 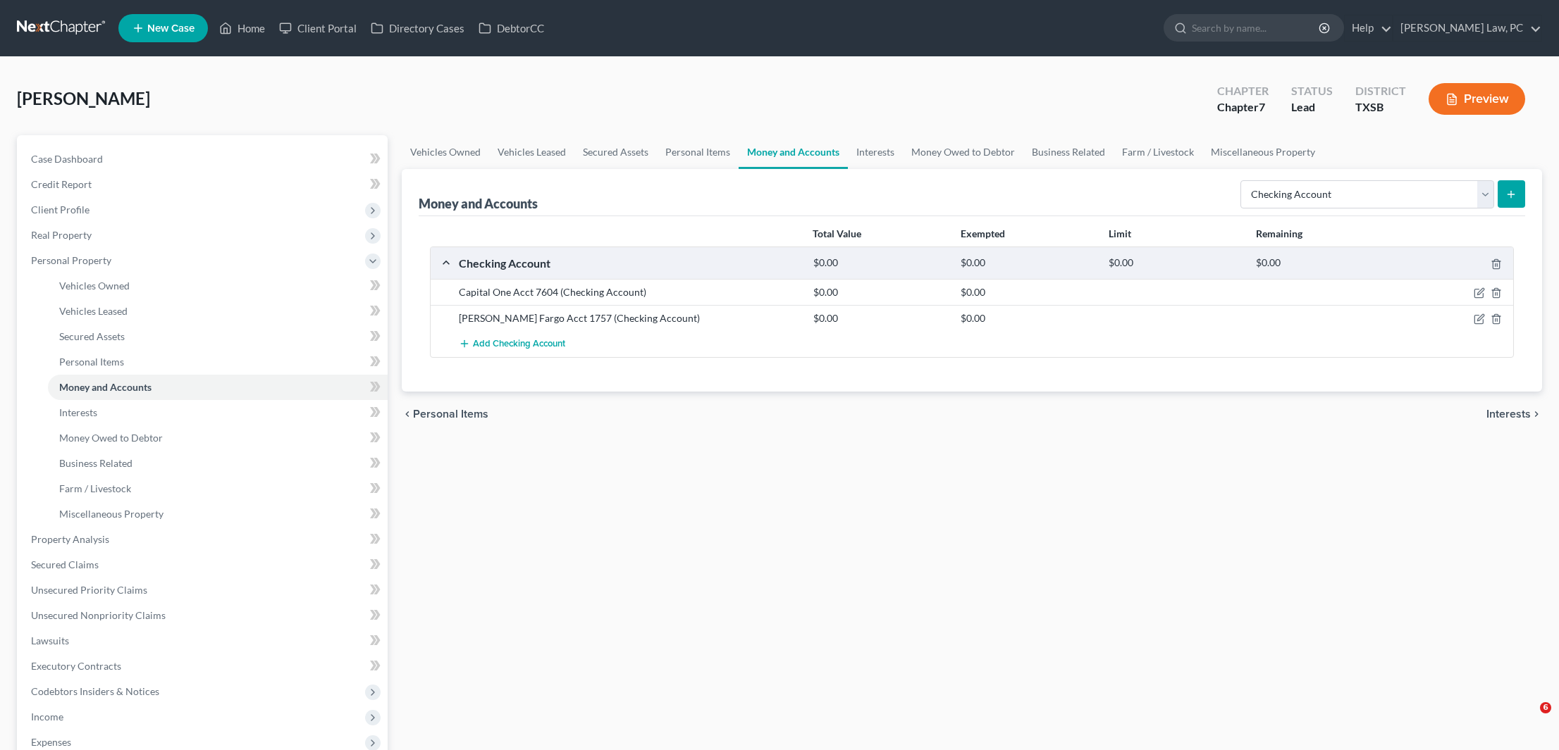 I want to click on span: Vehicles Owned, so click(x=94, y=285).